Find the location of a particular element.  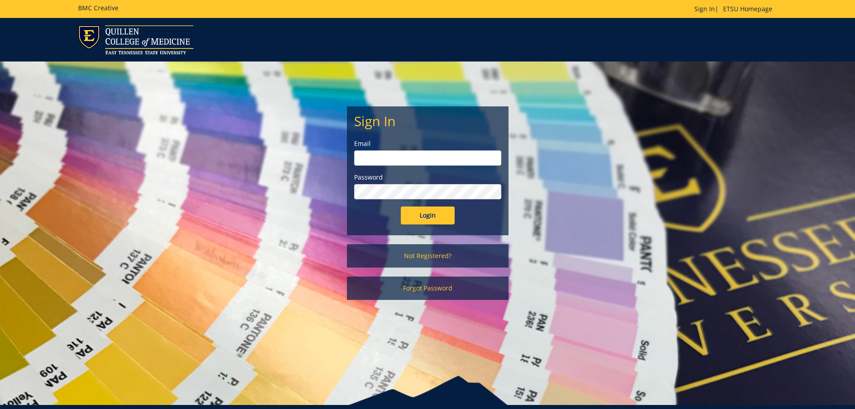

input: Login is located at coordinates (428, 215).